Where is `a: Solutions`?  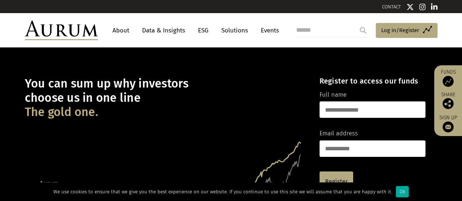
a: Solutions is located at coordinates (234, 30).